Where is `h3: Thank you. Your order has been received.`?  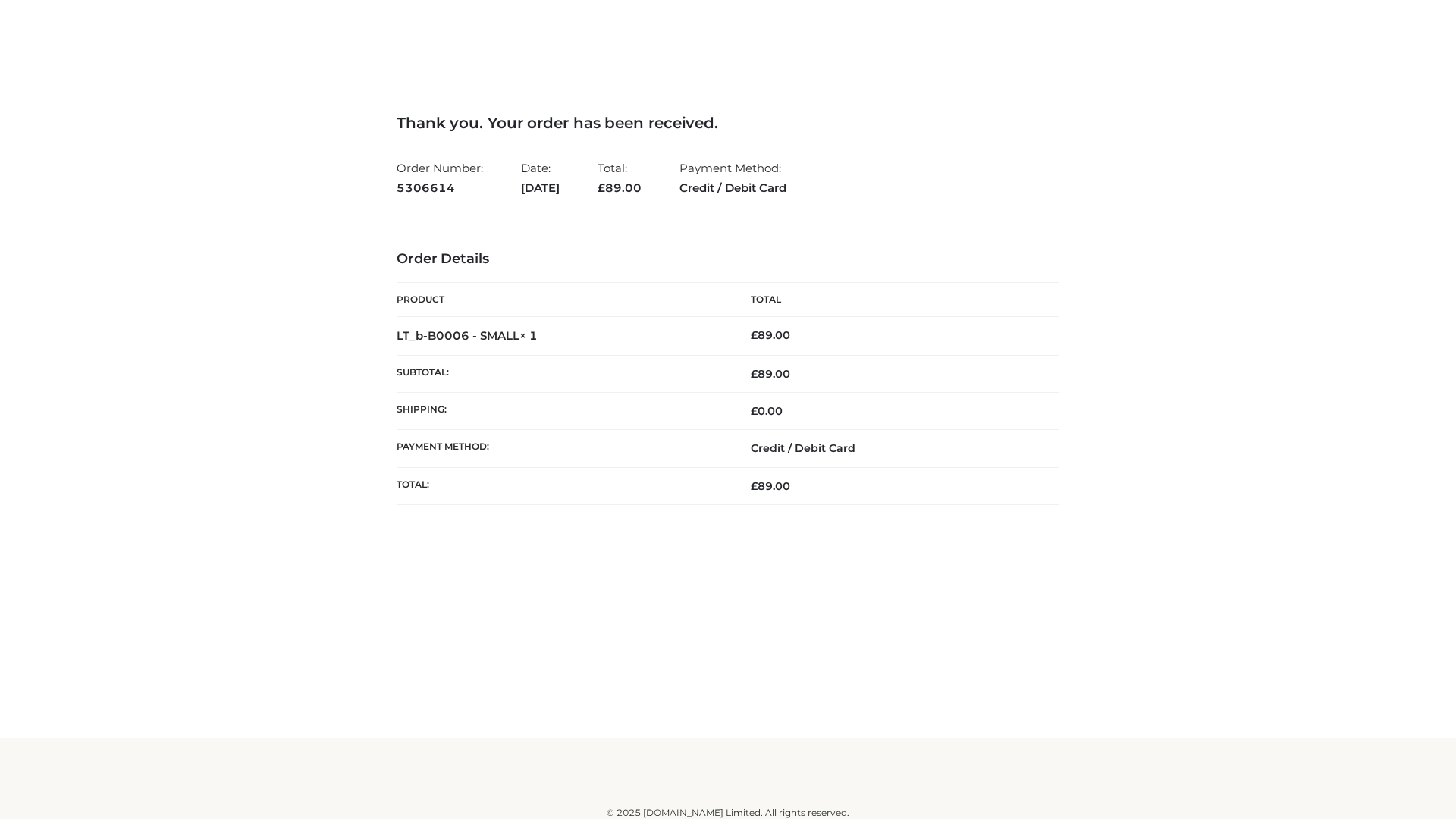 h3: Thank you. Your order has been received. is located at coordinates (728, 123).